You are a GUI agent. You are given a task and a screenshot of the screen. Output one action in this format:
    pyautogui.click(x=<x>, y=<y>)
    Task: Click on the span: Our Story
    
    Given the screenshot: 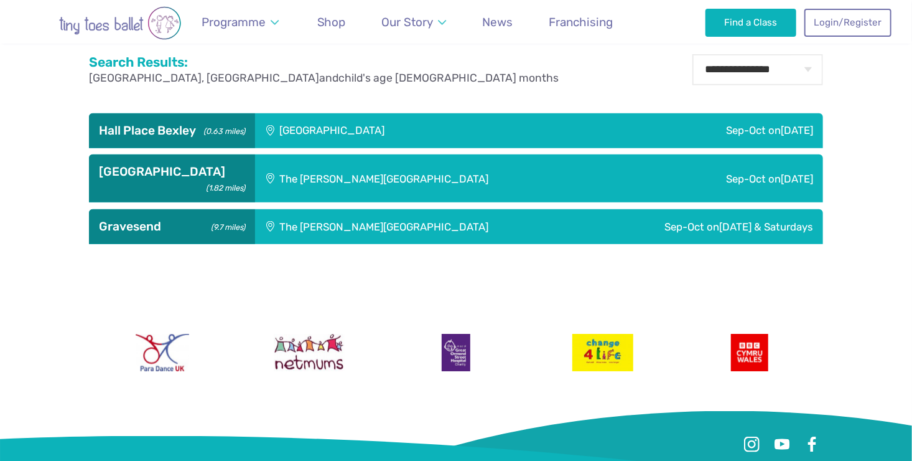 What is the action you would take?
    pyautogui.click(x=407, y=22)
    